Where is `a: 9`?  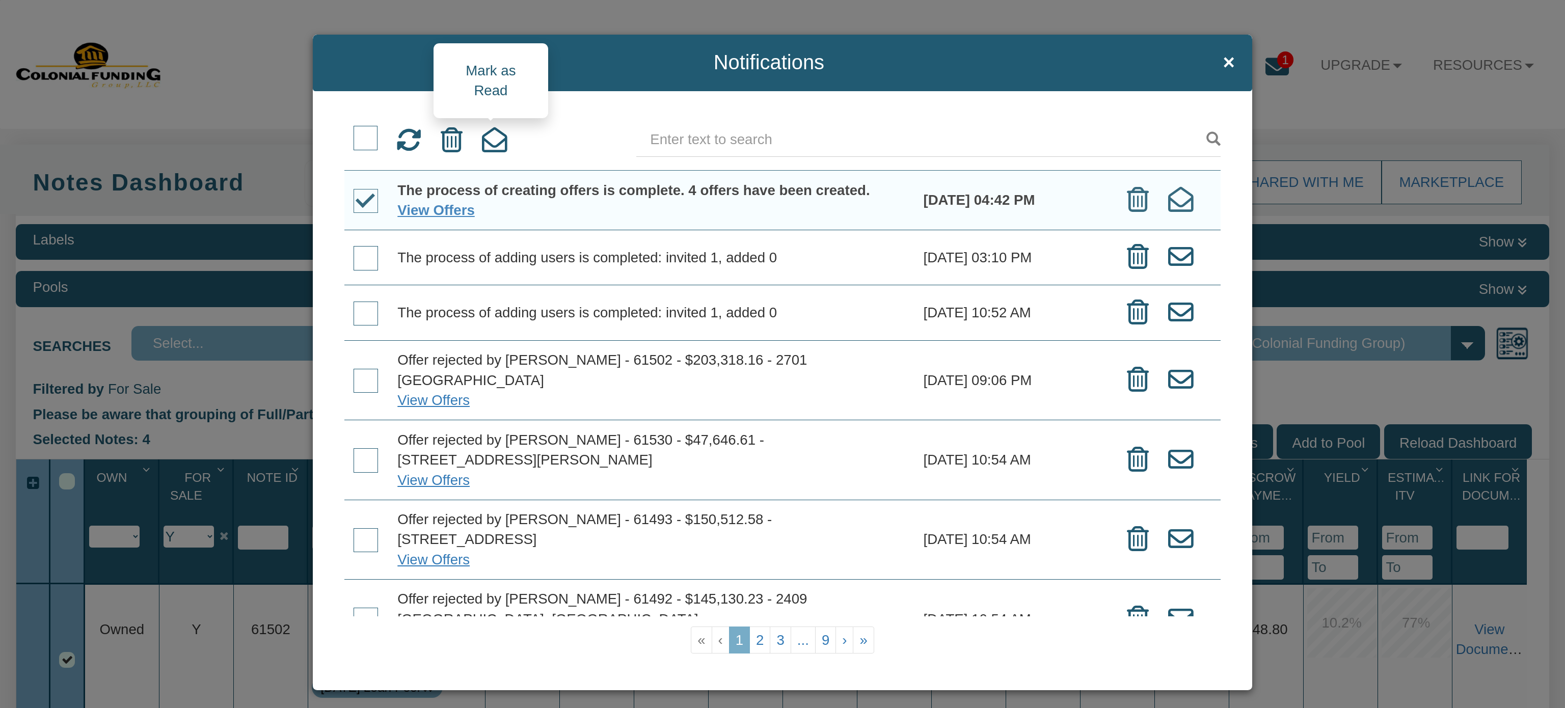 a: 9 is located at coordinates (825, 640).